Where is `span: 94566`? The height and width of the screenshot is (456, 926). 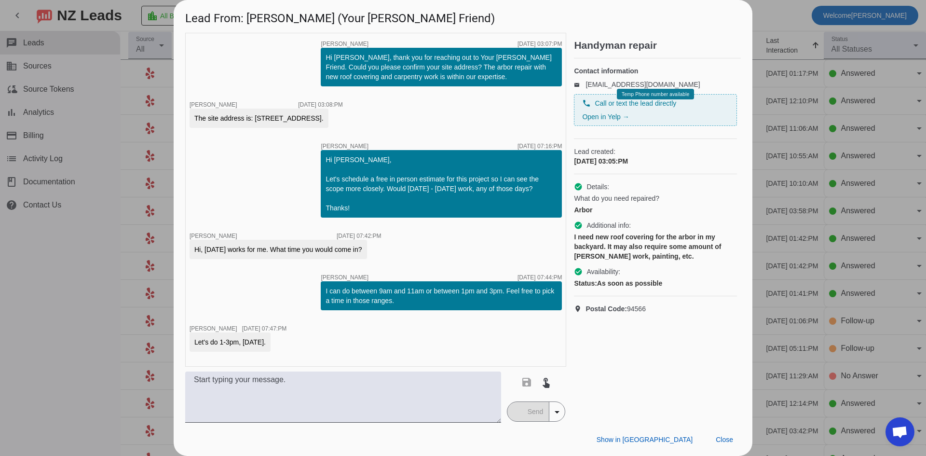 span: 94566 is located at coordinates (615, 309).